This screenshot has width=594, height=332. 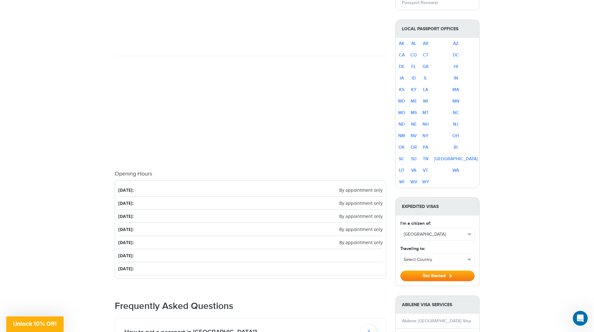 I want to click on div: Unlock 10% Off!, so click(x=35, y=324).